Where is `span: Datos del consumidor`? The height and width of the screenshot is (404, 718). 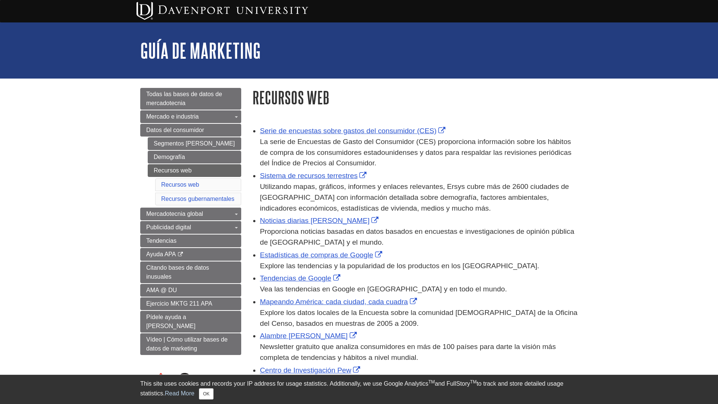
span: Datos del consumidor is located at coordinates (175, 130).